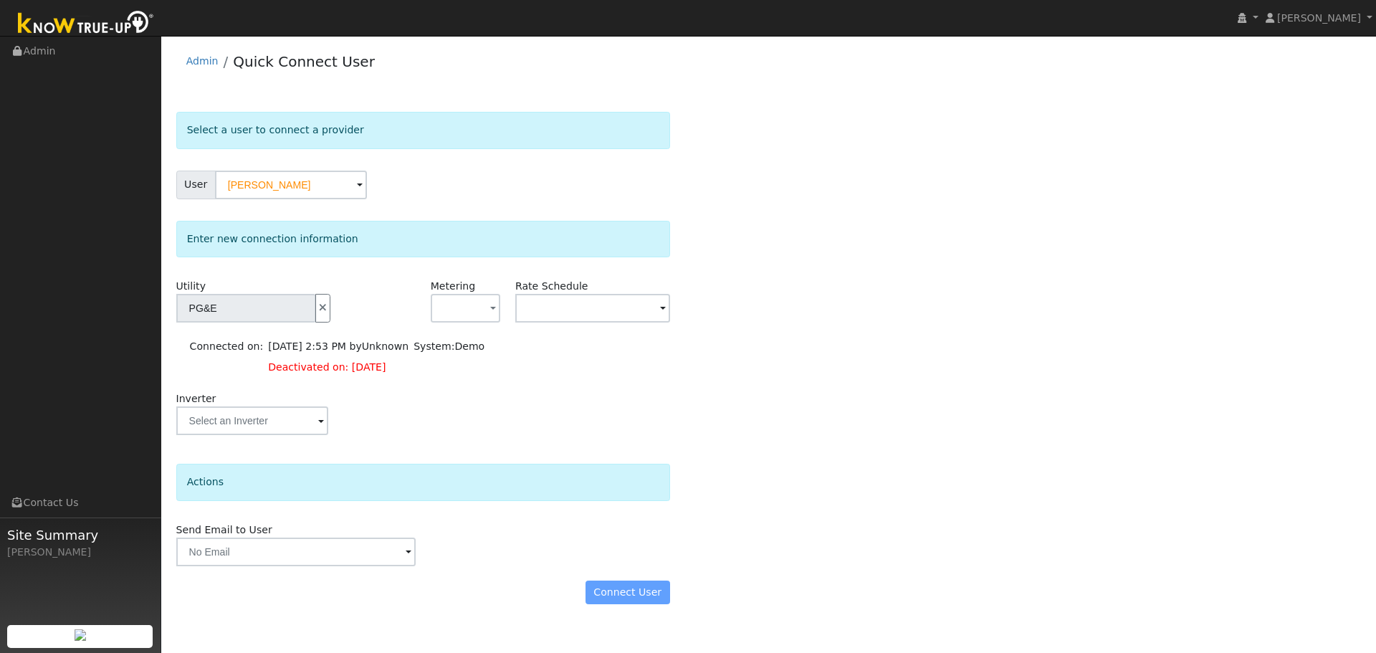 The height and width of the screenshot is (653, 1376). Describe the element at coordinates (202, 61) in the screenshot. I see `a: Admin` at that location.